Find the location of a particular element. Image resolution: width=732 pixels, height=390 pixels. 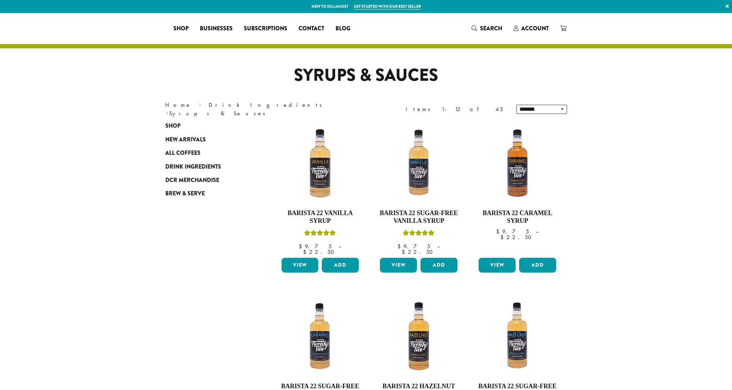

span: Contact is located at coordinates (311, 29).